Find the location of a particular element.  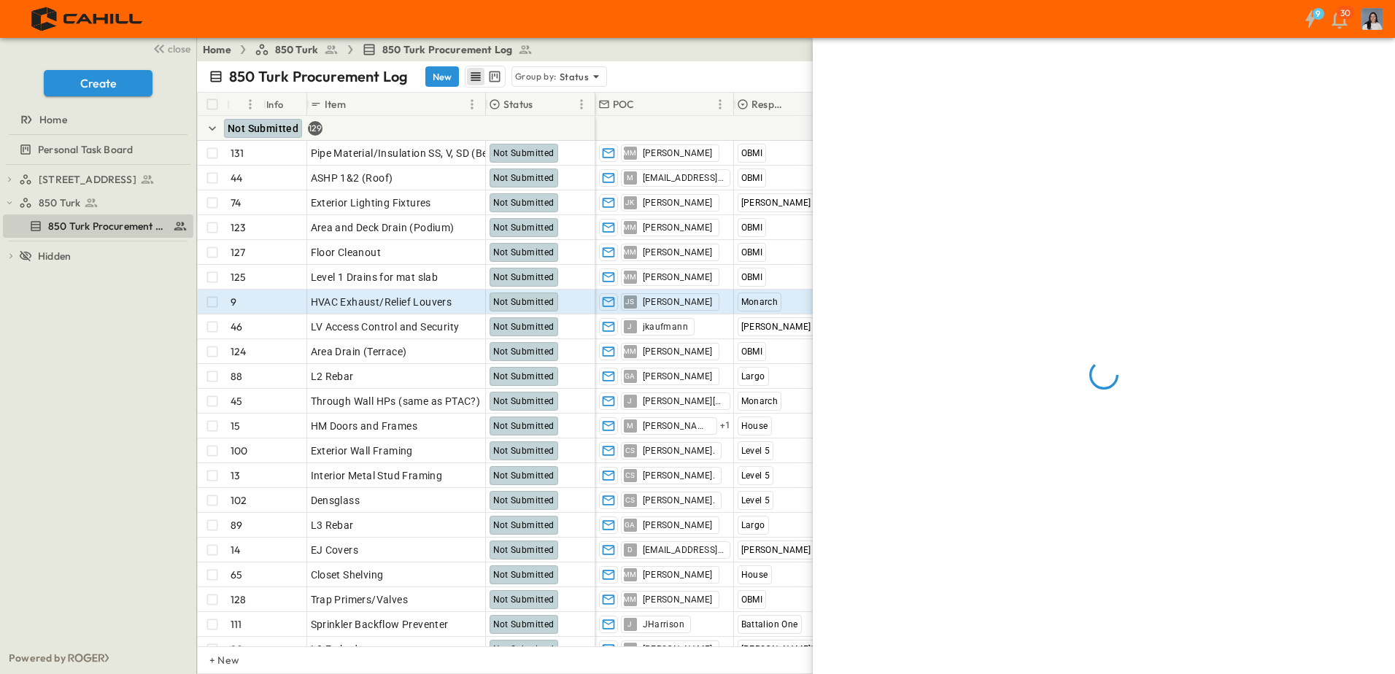

span: Exterior Wall Framing is located at coordinates (362, 451).